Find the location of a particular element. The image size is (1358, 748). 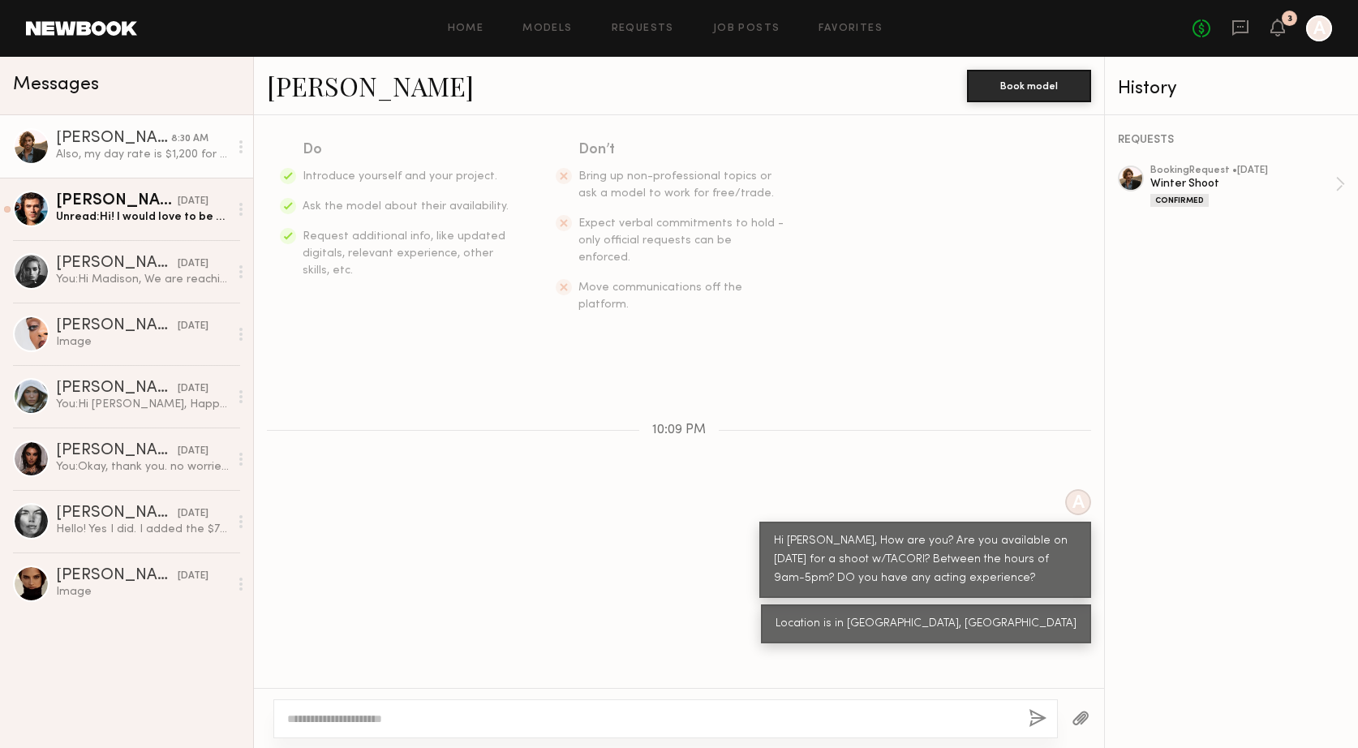

span: Ask the model about their availability. is located at coordinates (406, 206).